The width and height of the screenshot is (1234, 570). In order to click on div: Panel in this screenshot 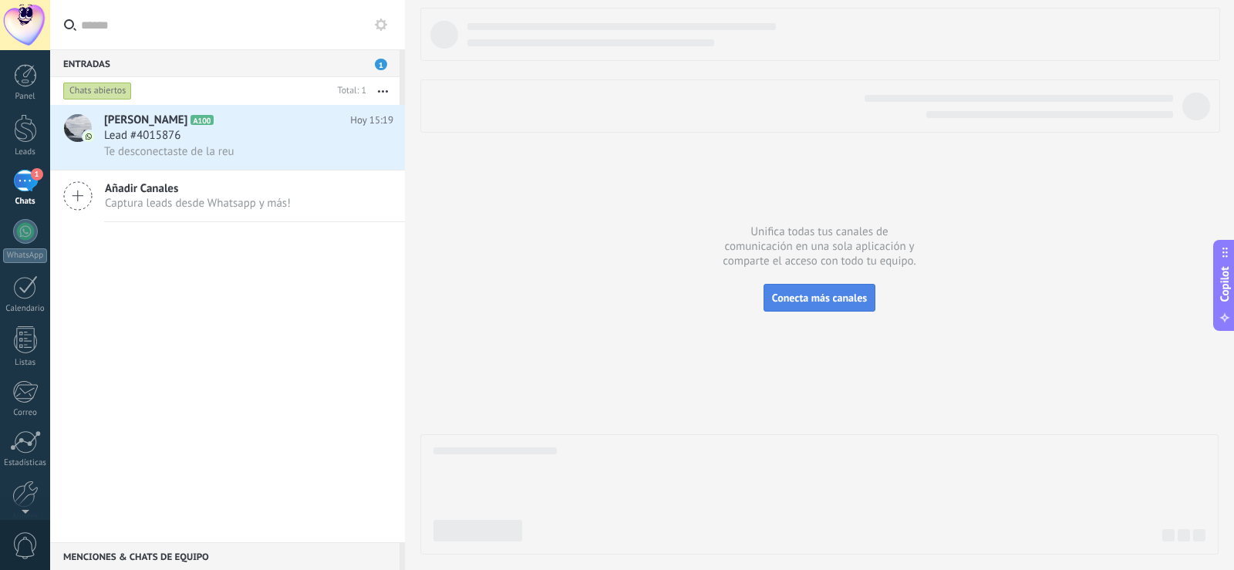, I will do `click(25, 96)`.